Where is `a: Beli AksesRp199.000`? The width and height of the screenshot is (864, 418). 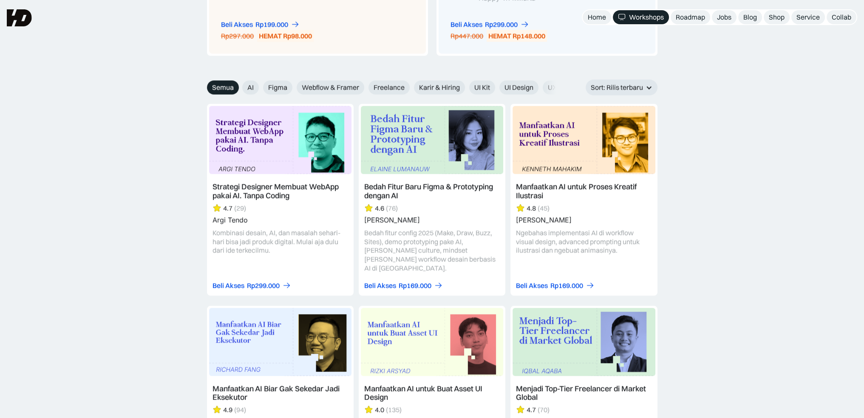 a: Beli AksesRp199.000 is located at coordinates (260, 24).